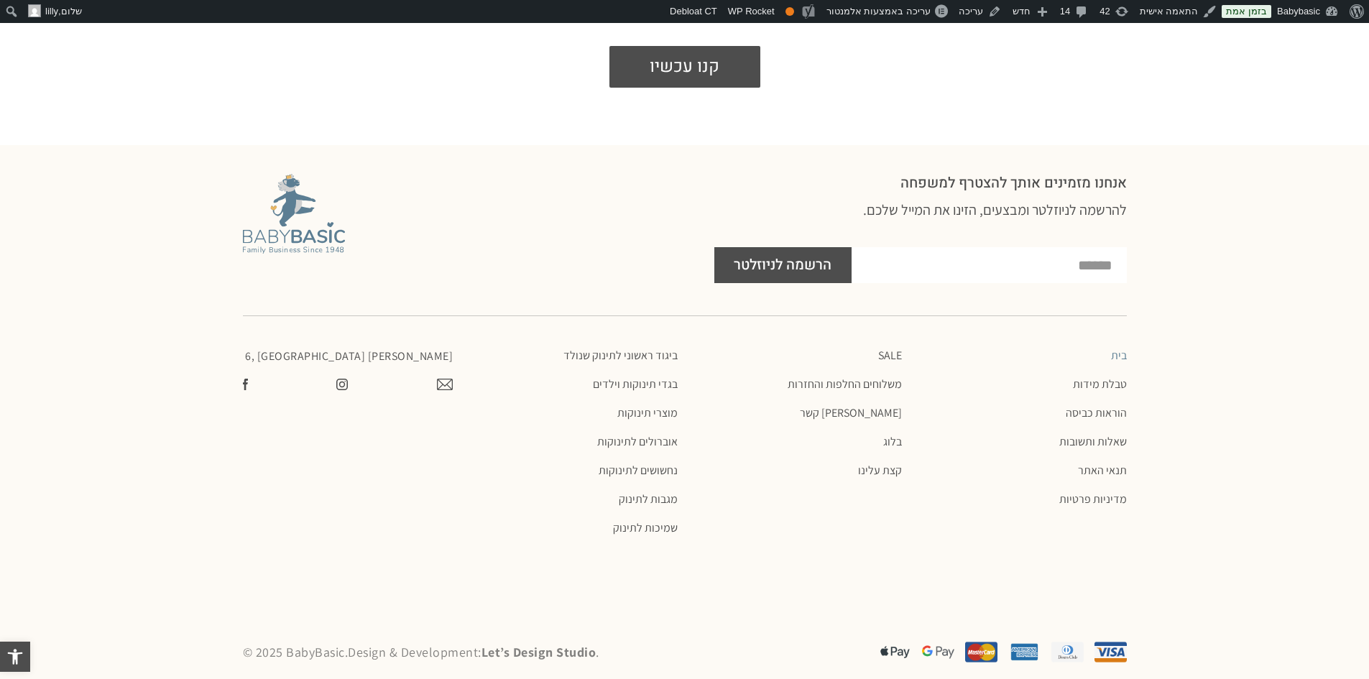 This screenshot has height=679, width=1369. What do you see at coordinates (572, 385) in the screenshot?
I see `a: בגדי תינוקות וילדים` at bounding box center [572, 385].